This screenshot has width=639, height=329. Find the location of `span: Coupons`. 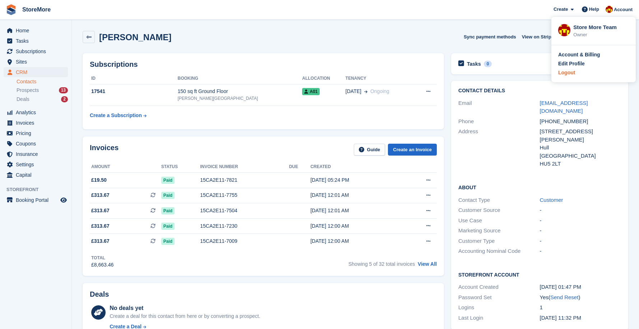

span: Coupons is located at coordinates (37, 144).